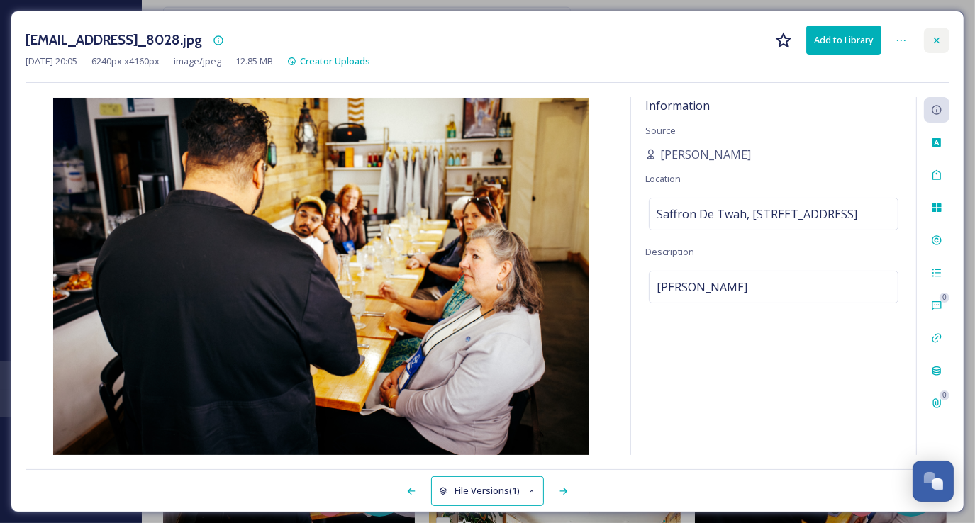 Image resolution: width=975 pixels, height=523 pixels. What do you see at coordinates (933, 481) in the screenshot?
I see `button: Open Chat` at bounding box center [933, 481].